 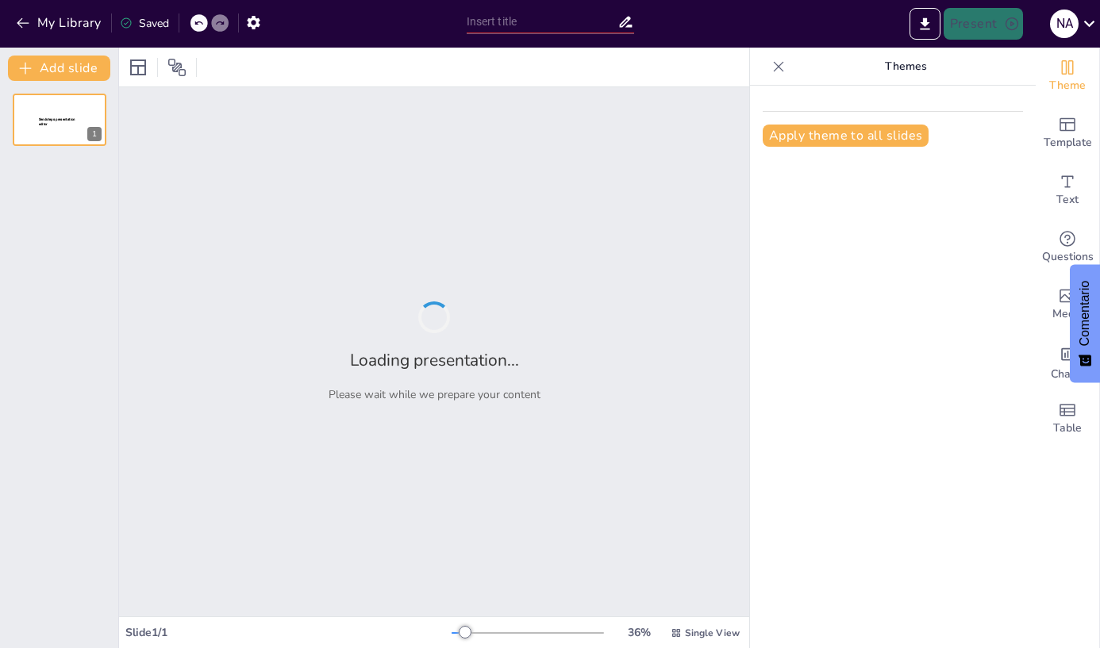 I want to click on span: Text, so click(x=1067, y=200).